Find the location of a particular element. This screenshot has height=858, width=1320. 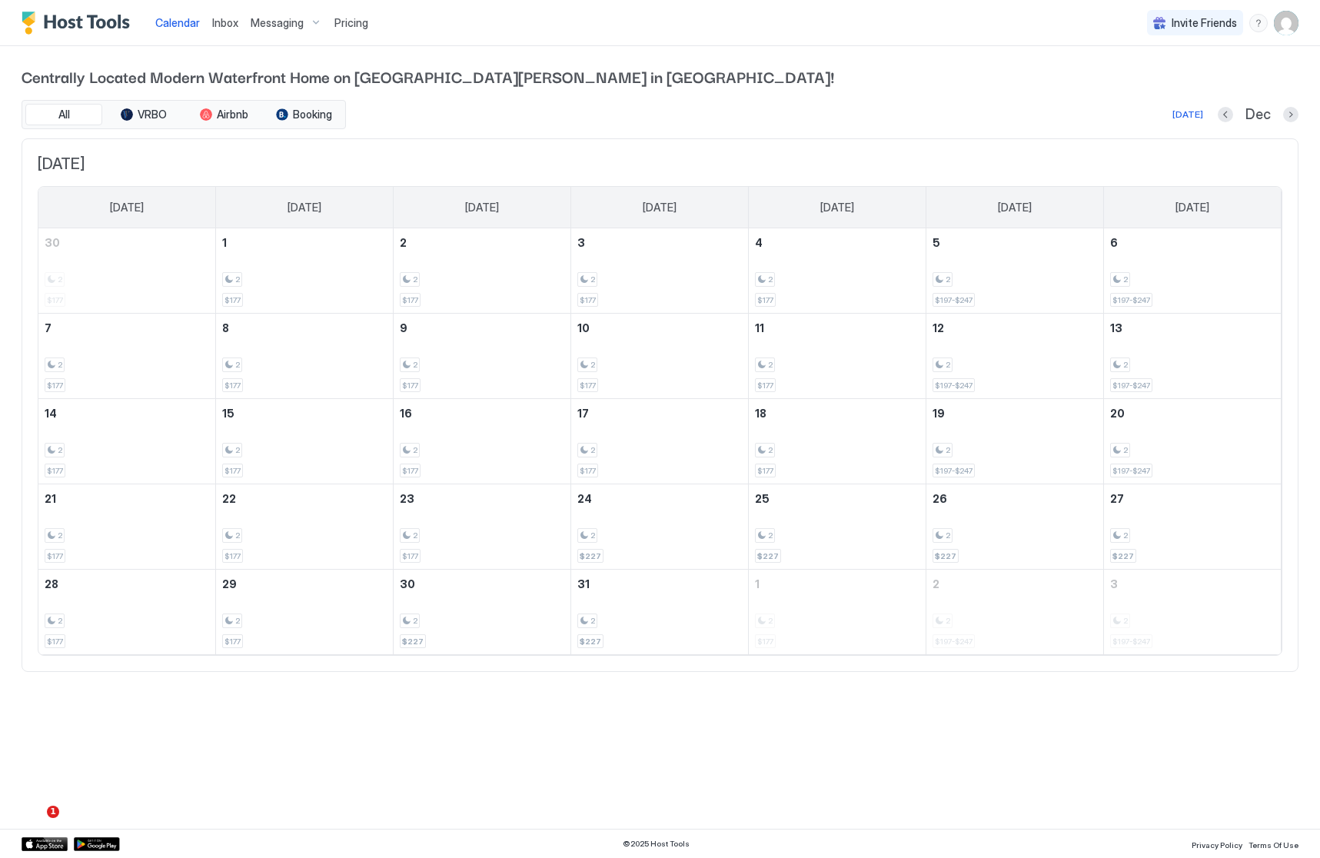

a: December 10, 2025 is located at coordinates (659, 327).